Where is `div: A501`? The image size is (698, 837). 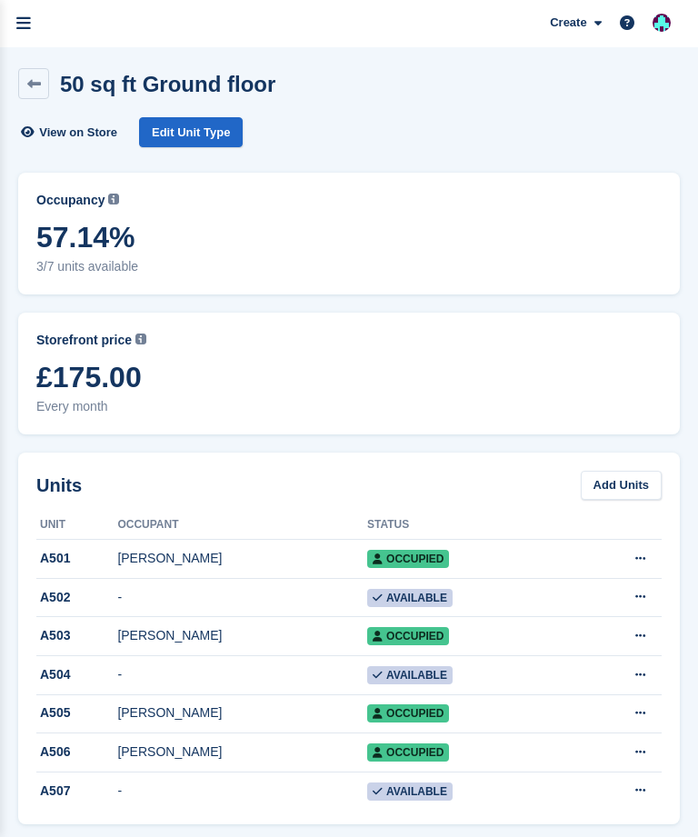
div: A501 is located at coordinates (76, 558).